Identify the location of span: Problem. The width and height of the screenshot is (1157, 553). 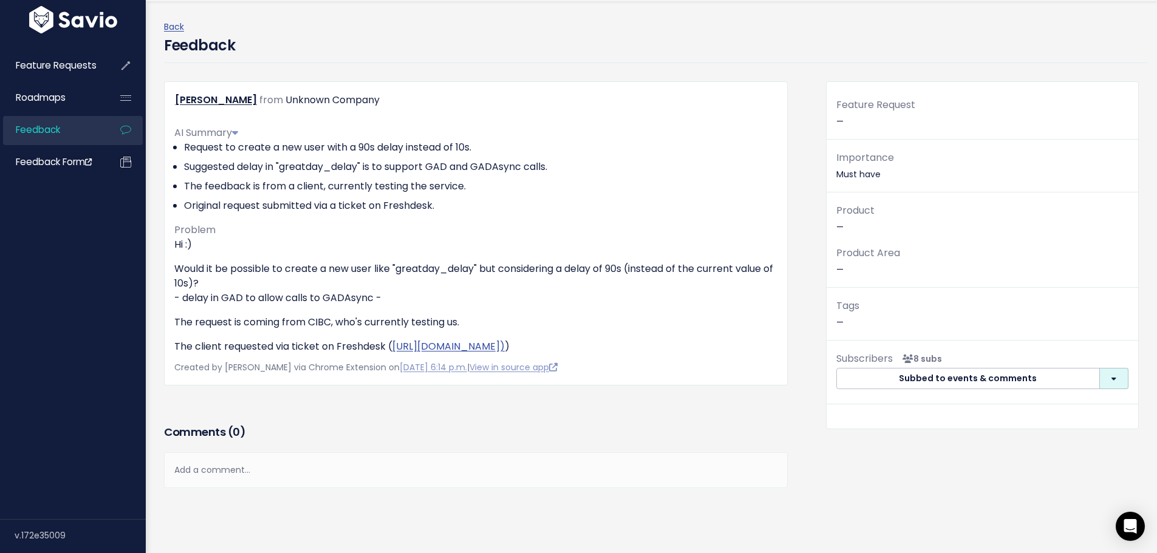
(195, 230).